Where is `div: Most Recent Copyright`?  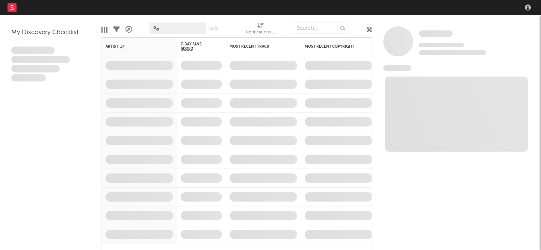 div: Most Recent Copyright is located at coordinates (333, 47).